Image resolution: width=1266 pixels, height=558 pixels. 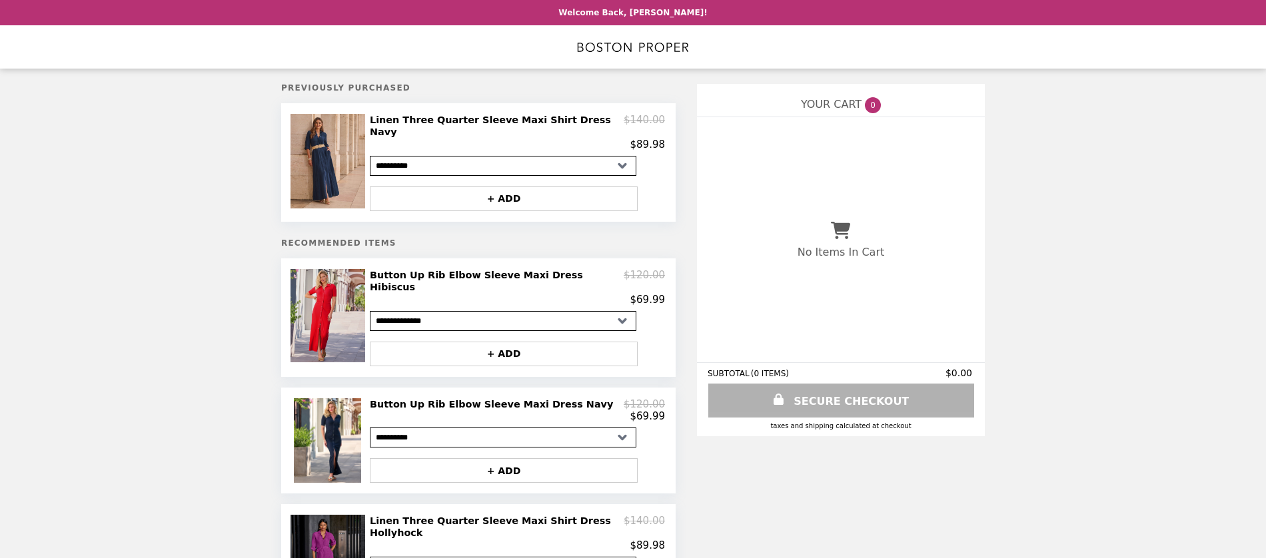 What do you see at coordinates (841, 252) in the screenshot?
I see `p: No Items In Cart` at bounding box center [841, 252].